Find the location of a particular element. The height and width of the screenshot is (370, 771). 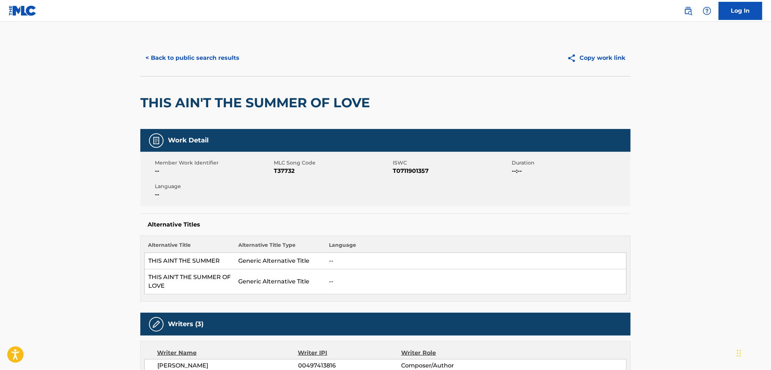

div: Drag is located at coordinates (740, 354).